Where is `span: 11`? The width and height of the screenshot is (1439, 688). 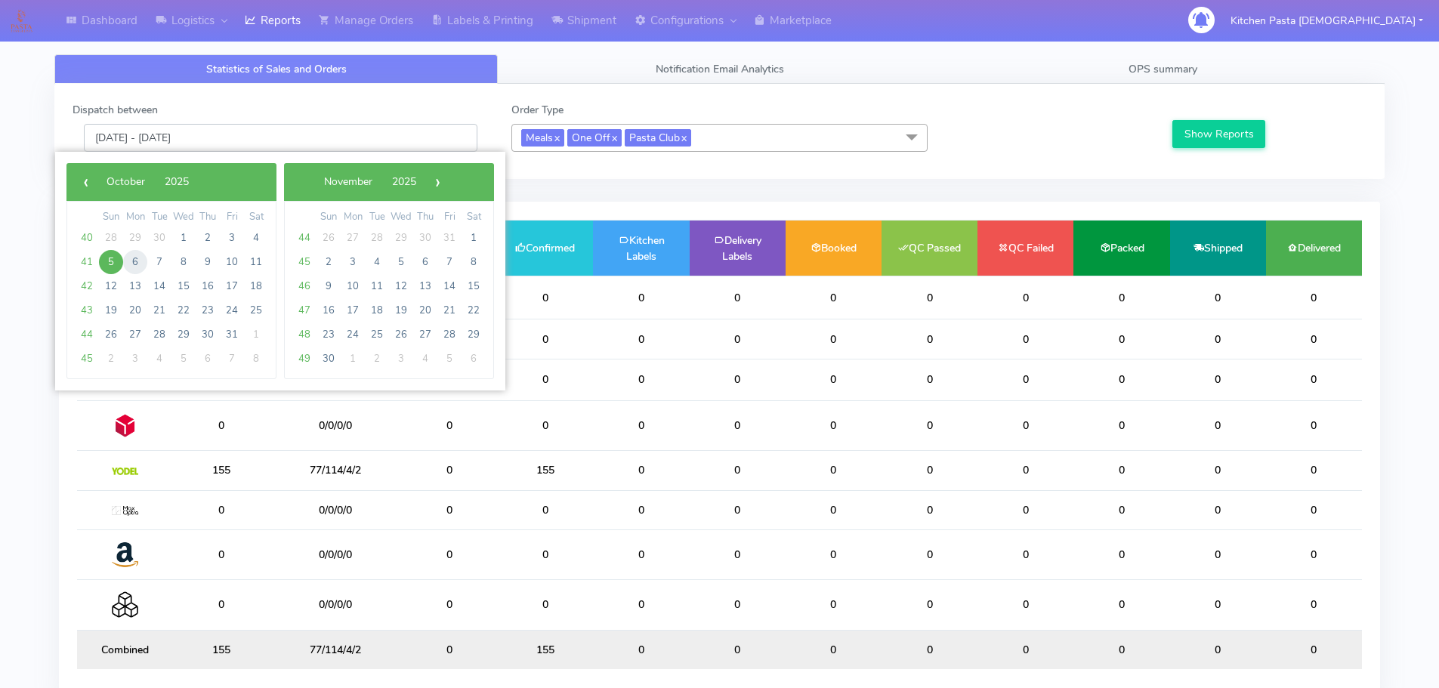 span: 11 is located at coordinates (256, 262).